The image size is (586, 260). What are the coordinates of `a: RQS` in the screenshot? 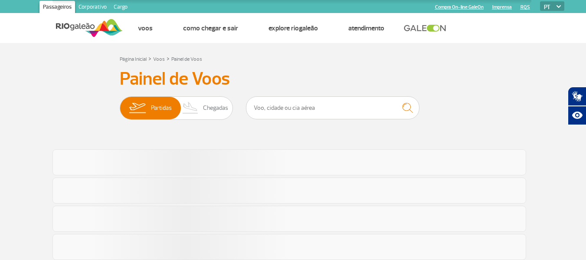 It's located at (525, 7).